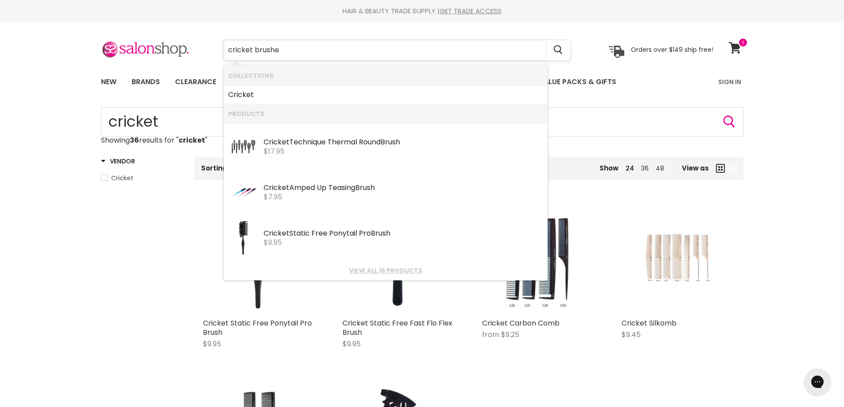  I want to click on li: Products: Cricket Amped Up Teasing Brush, so click(385, 192).